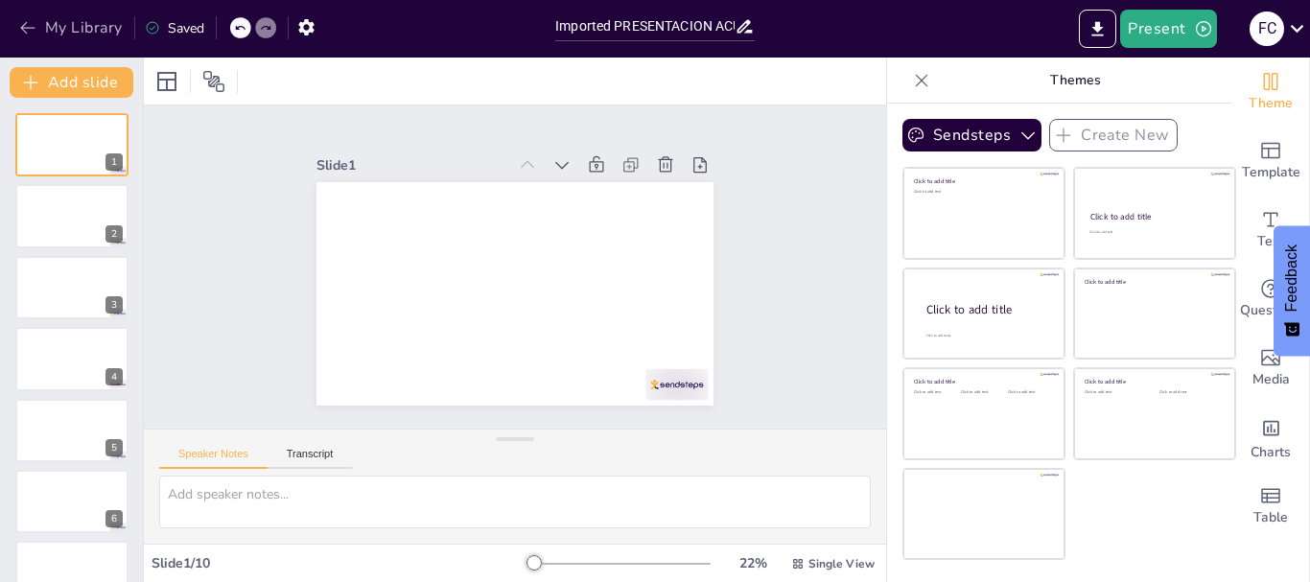  I want to click on span: Template, so click(1271, 173).